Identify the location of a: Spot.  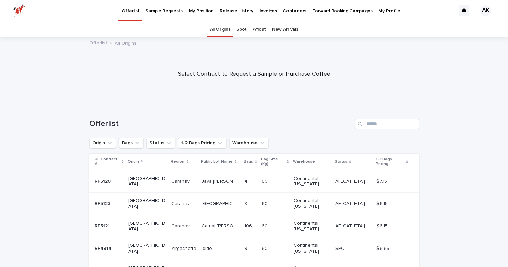
(241, 29).